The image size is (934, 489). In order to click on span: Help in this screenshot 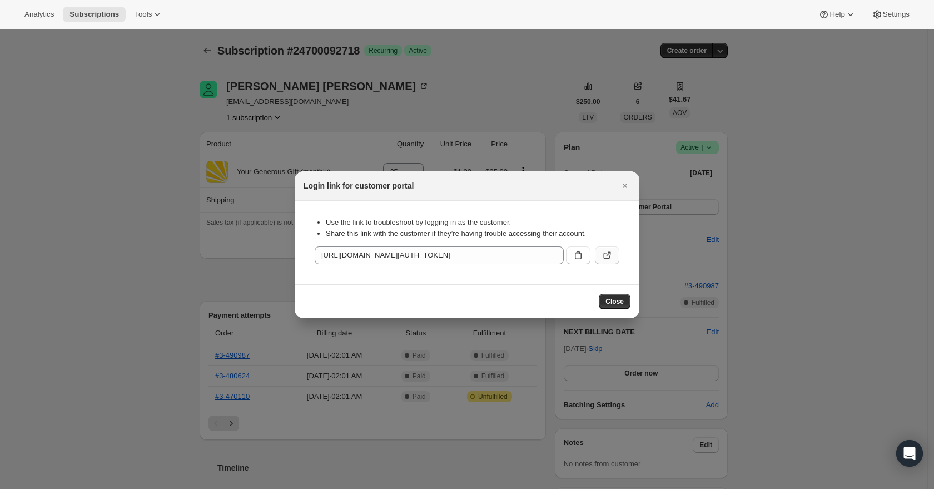, I will do `click(837, 14)`.